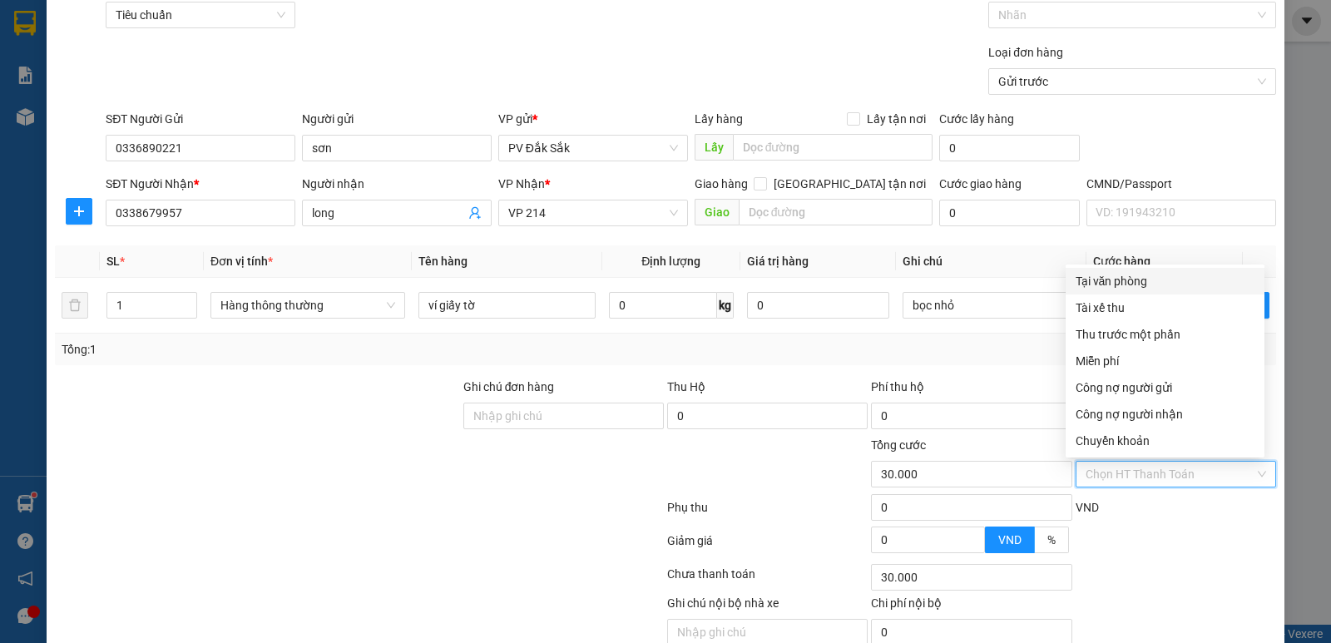  I want to click on div: Người gửi, so click(397, 119).